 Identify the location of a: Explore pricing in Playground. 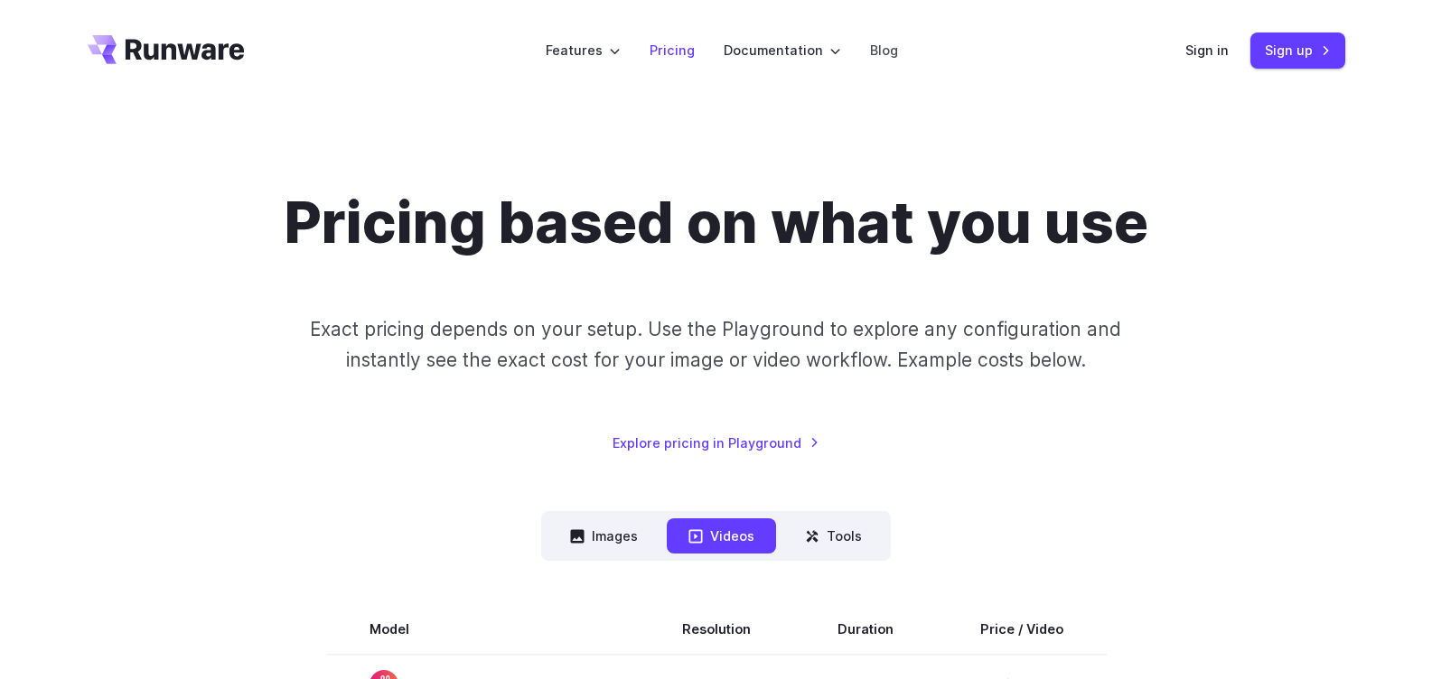
(715, 443).